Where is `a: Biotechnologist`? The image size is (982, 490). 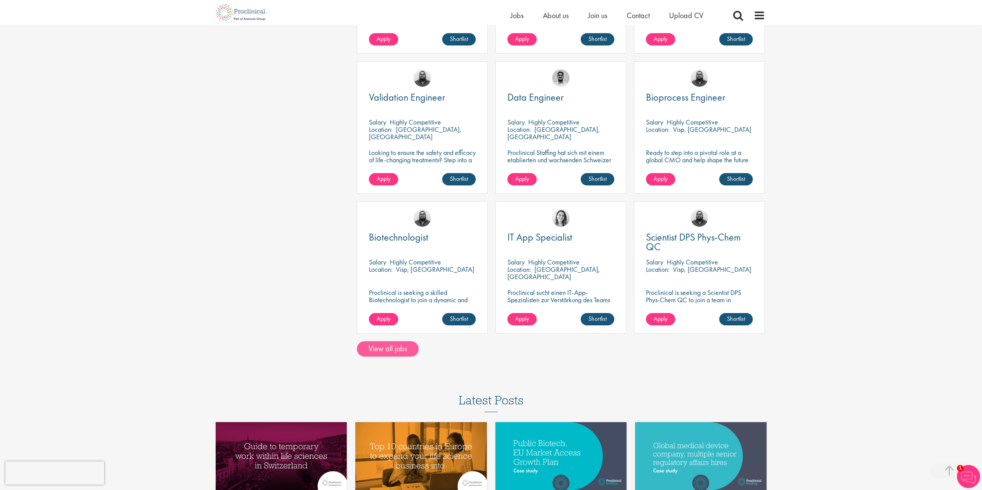
a: Biotechnologist is located at coordinates (422, 237).